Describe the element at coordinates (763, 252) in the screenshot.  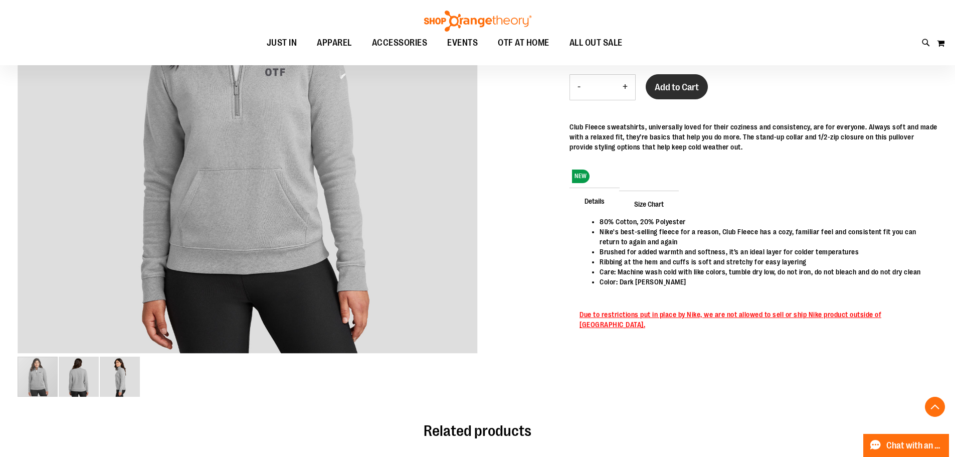
I see `li: Brushed for added warmth and softness, it’s an ideal layer for colder temperatures` at that location.